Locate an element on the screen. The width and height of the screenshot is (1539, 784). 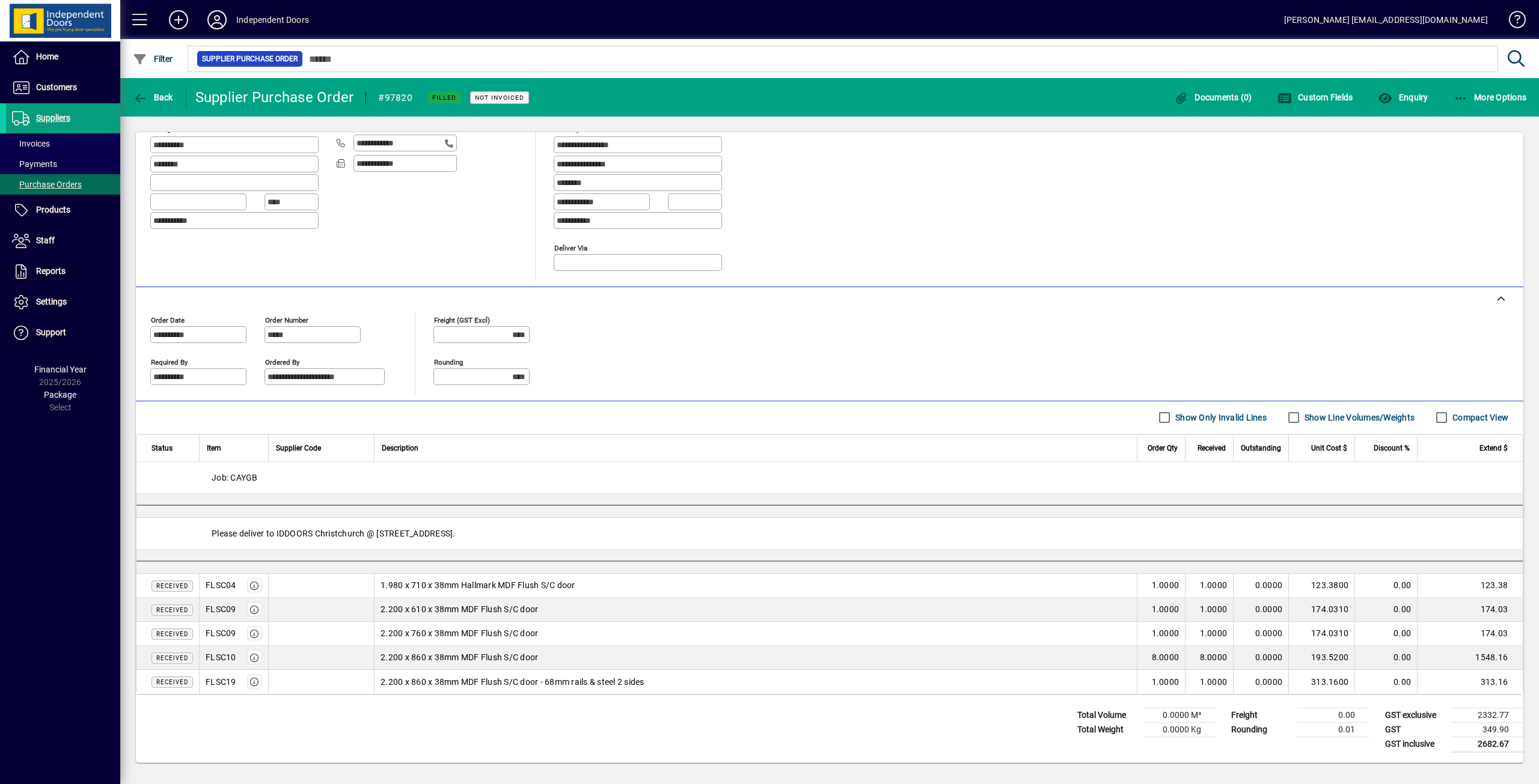
div: Job: CAYGB is located at coordinates (830, 478).